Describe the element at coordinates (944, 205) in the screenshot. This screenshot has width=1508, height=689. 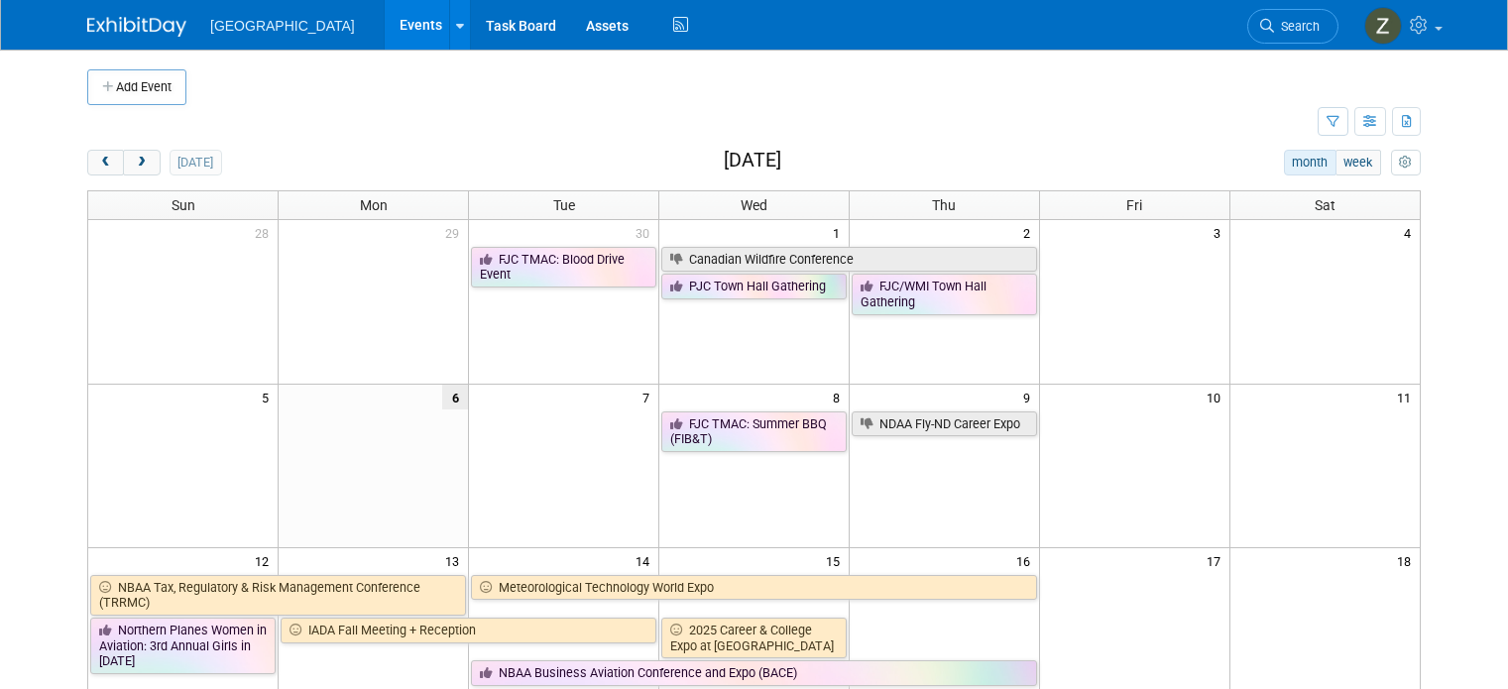
I see `span: Thu` at that location.